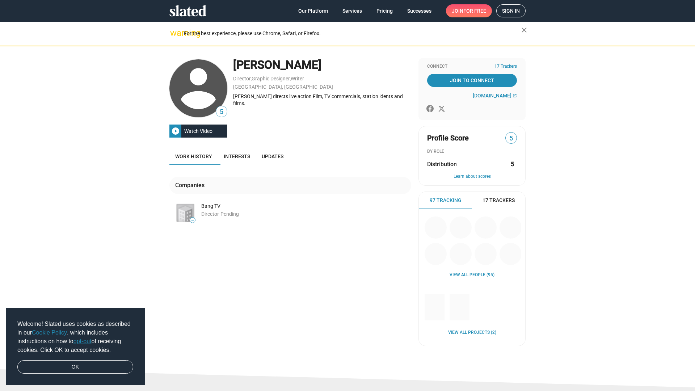 This screenshot has height=391, width=695. What do you see at coordinates (384, 11) in the screenshot?
I see `a: Pricing` at bounding box center [384, 11].